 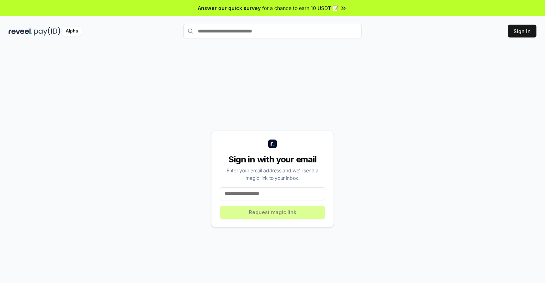 What do you see at coordinates (229, 8) in the screenshot?
I see `span: Answer our quick survey` at bounding box center [229, 8].